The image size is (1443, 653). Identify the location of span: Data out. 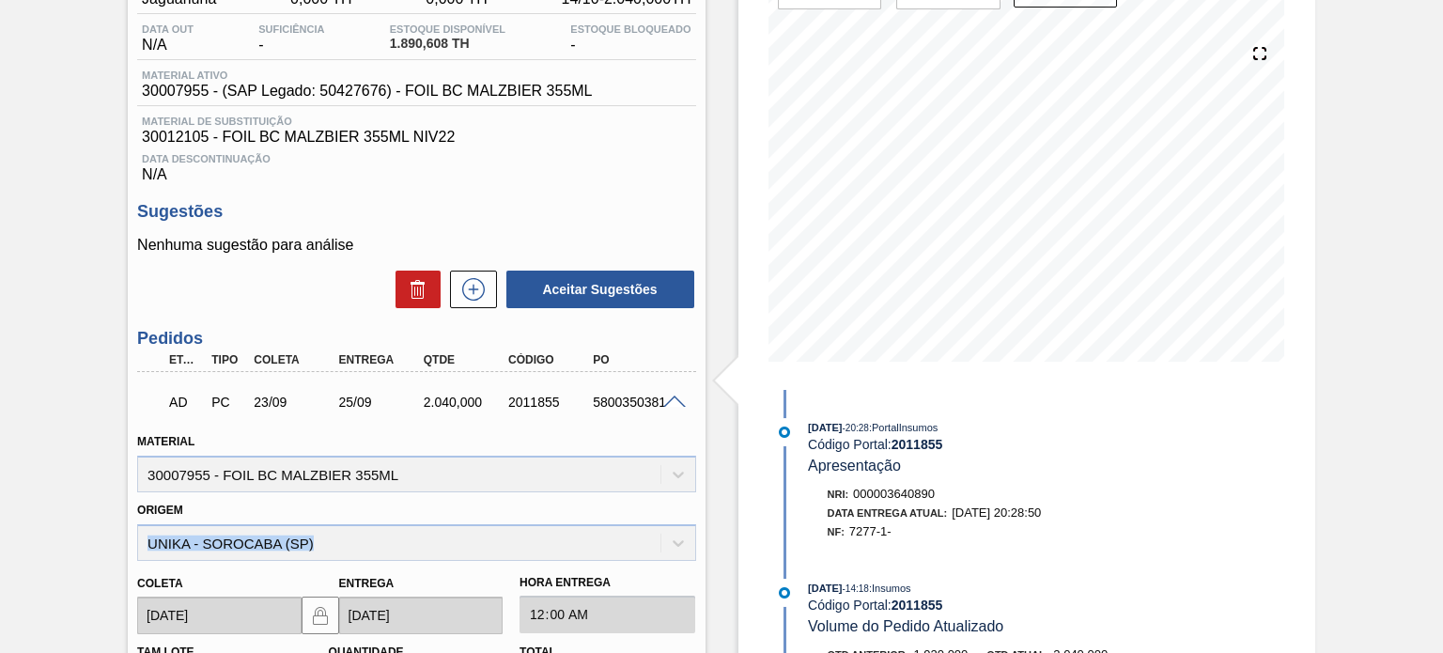
(167, 29).